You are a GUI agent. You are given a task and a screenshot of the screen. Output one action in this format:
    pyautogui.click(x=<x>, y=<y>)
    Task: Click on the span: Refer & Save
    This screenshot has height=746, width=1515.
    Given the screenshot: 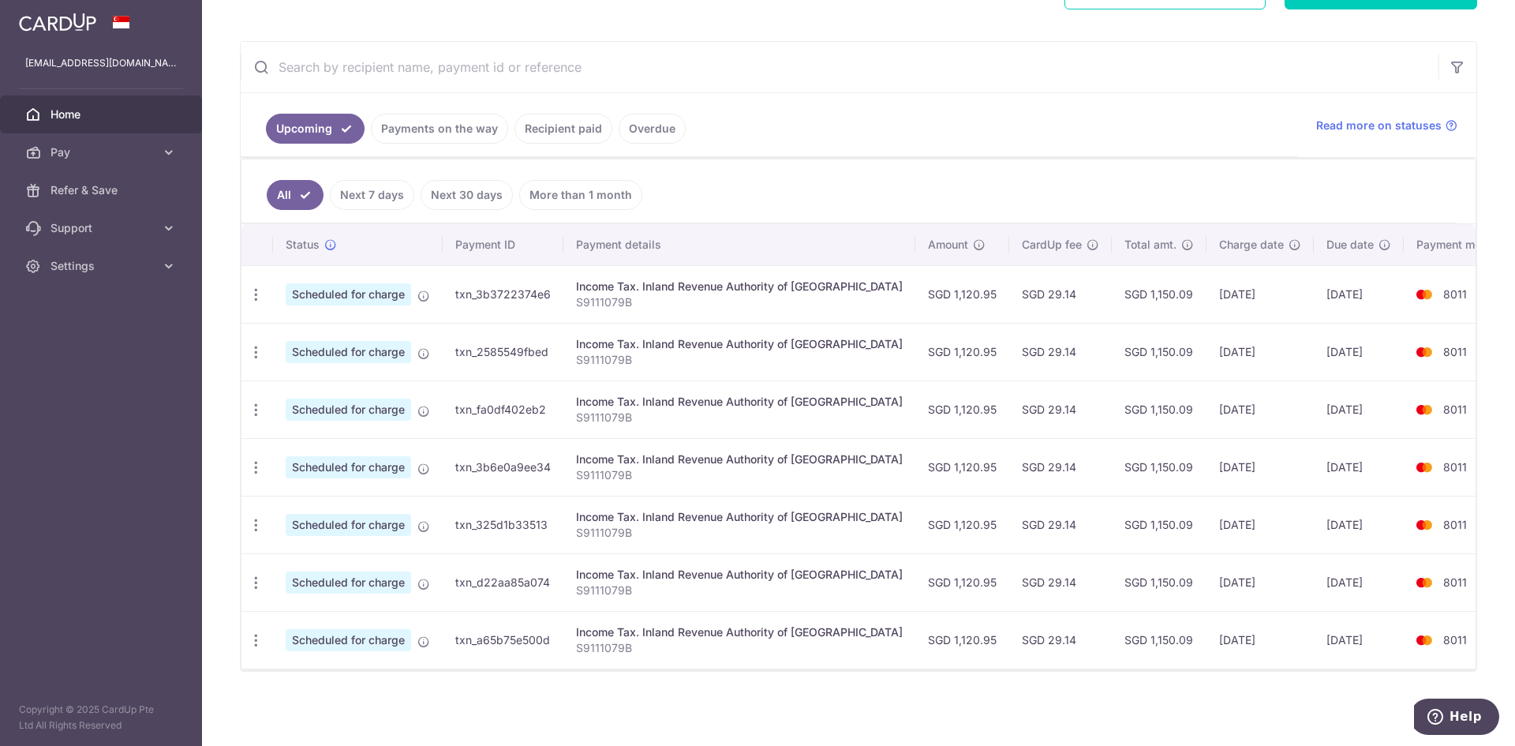 What is the action you would take?
    pyautogui.click(x=103, y=190)
    